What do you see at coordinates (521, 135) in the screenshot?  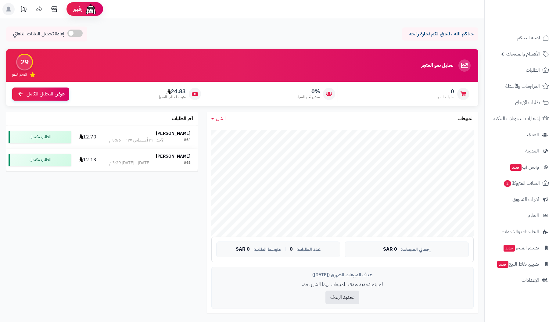 I see `a: العملاء` at bounding box center [521, 135].